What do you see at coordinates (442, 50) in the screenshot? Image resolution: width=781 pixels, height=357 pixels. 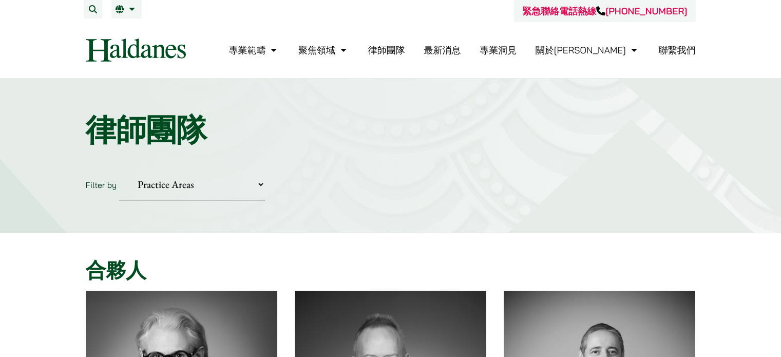 I see `a: 最新消息` at bounding box center [442, 50].